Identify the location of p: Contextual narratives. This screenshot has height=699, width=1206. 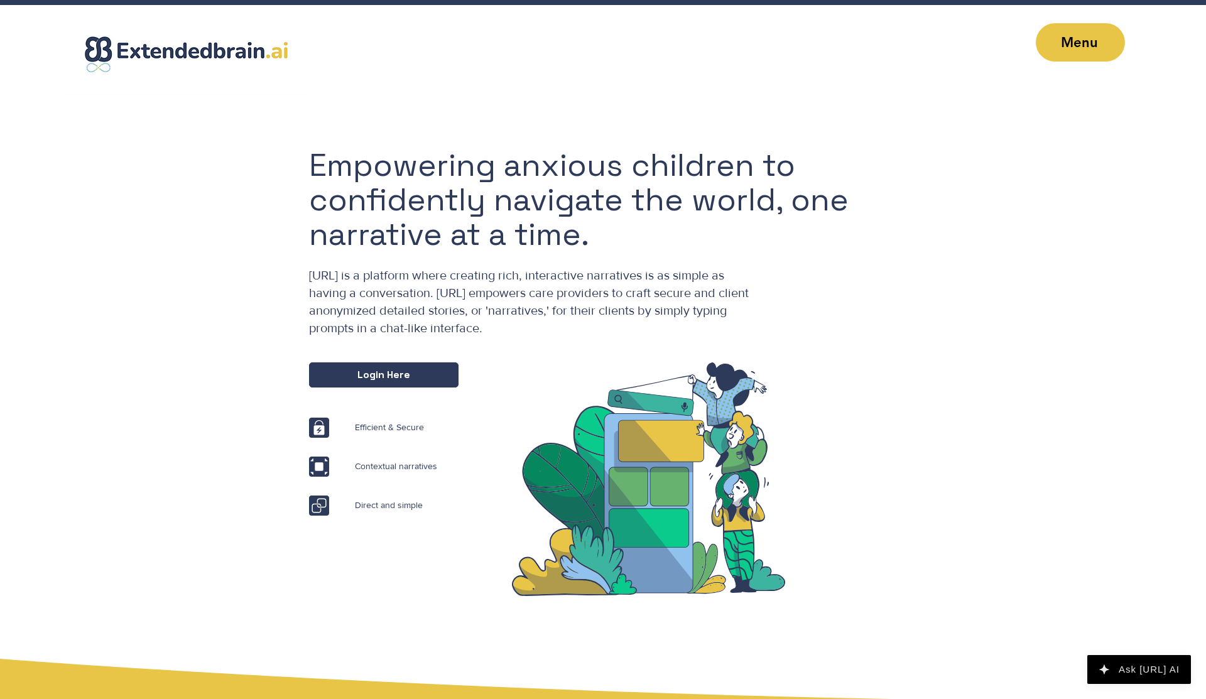
(407, 466).